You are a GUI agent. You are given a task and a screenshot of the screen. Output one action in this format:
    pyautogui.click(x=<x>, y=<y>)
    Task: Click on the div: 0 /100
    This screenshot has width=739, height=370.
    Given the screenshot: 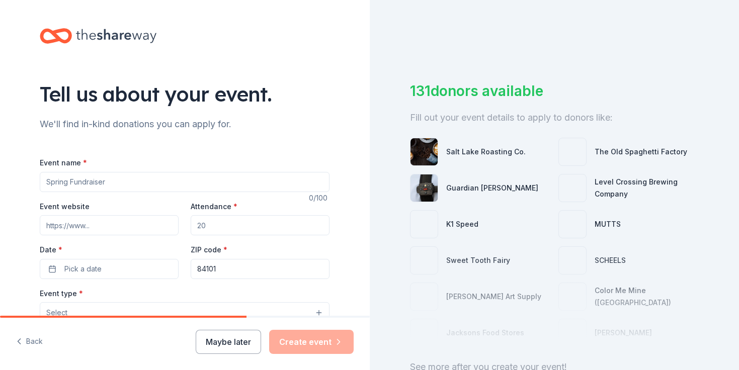 What is the action you would take?
    pyautogui.click(x=319, y=198)
    